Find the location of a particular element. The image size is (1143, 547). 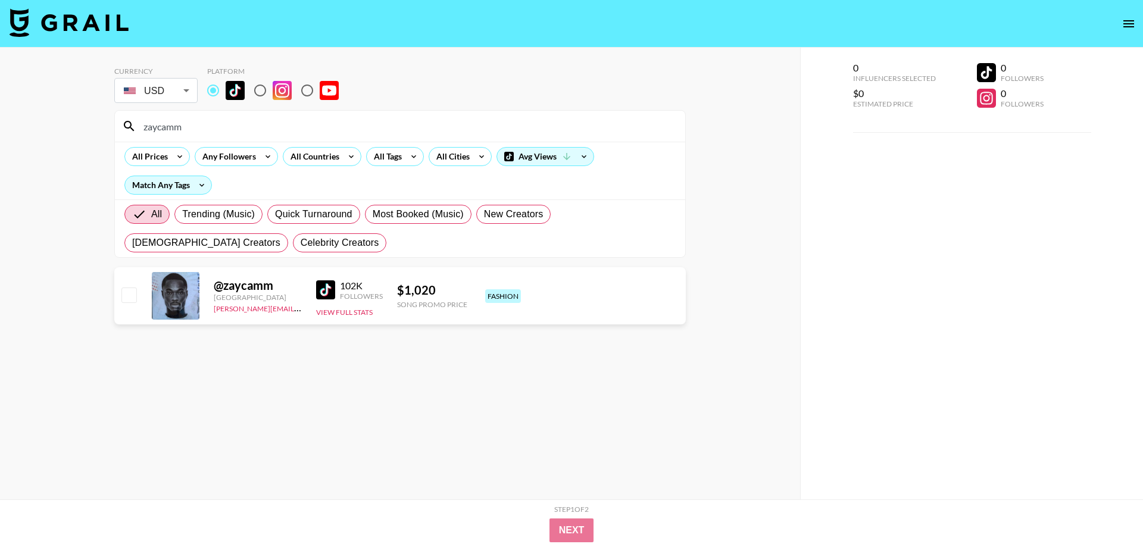

button: View Full Stats is located at coordinates (344, 312).